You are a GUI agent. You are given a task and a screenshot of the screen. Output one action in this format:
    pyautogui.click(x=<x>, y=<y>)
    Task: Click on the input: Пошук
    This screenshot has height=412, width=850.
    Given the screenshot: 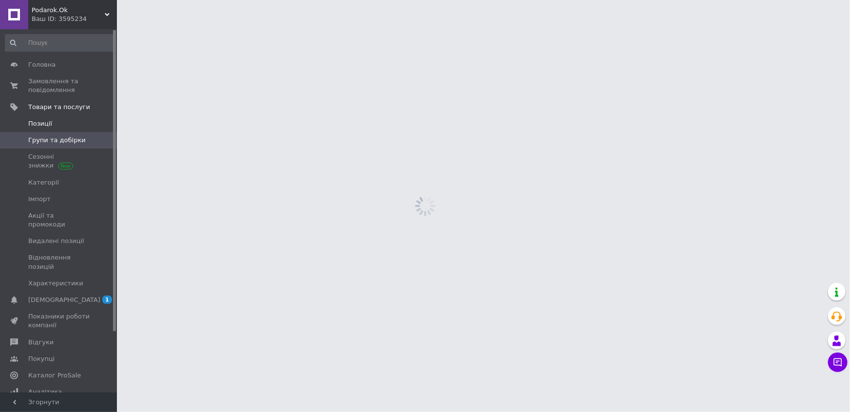 What is the action you would take?
    pyautogui.click(x=59, y=43)
    